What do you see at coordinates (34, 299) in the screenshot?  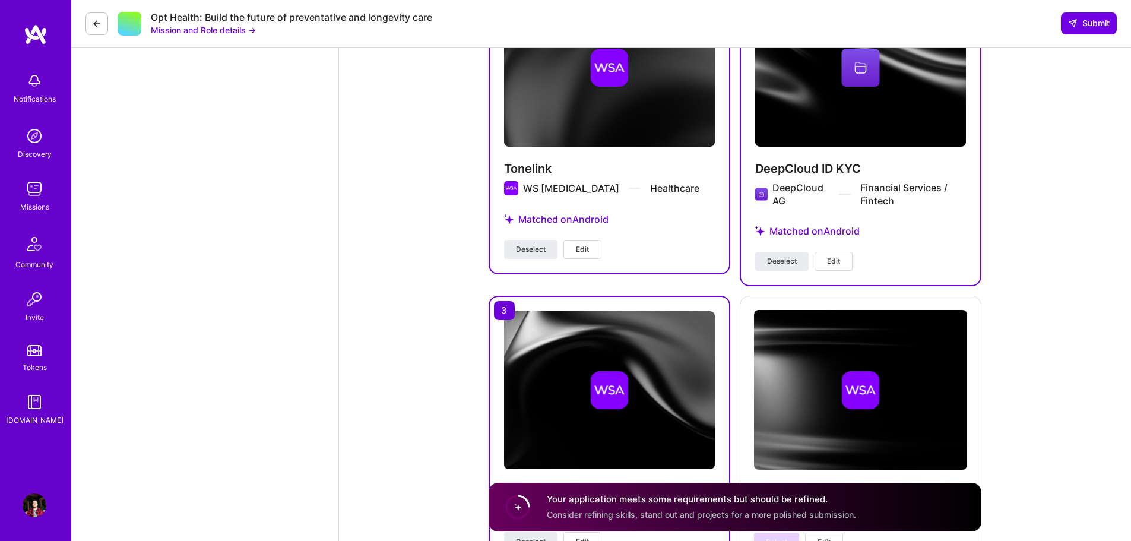 I see `img: Invite` at bounding box center [34, 299].